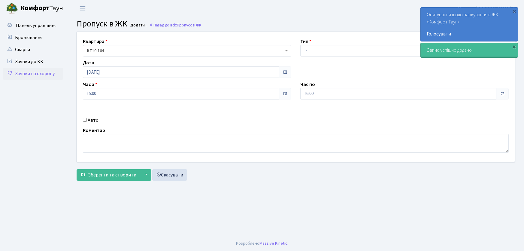  I want to click on span: Зберегти та створити, so click(112, 175).